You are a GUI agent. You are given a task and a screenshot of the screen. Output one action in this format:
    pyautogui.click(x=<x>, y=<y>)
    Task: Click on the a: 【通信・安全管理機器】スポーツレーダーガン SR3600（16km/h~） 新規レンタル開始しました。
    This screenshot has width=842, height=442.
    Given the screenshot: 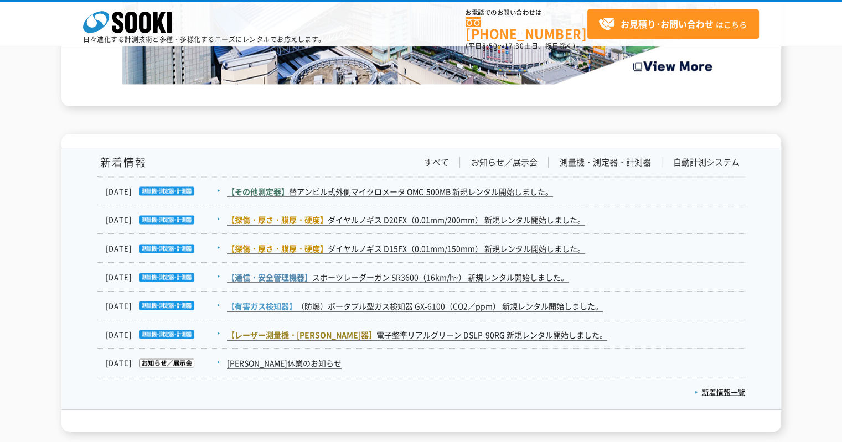 What is the action you would take?
    pyautogui.click(x=397, y=277)
    